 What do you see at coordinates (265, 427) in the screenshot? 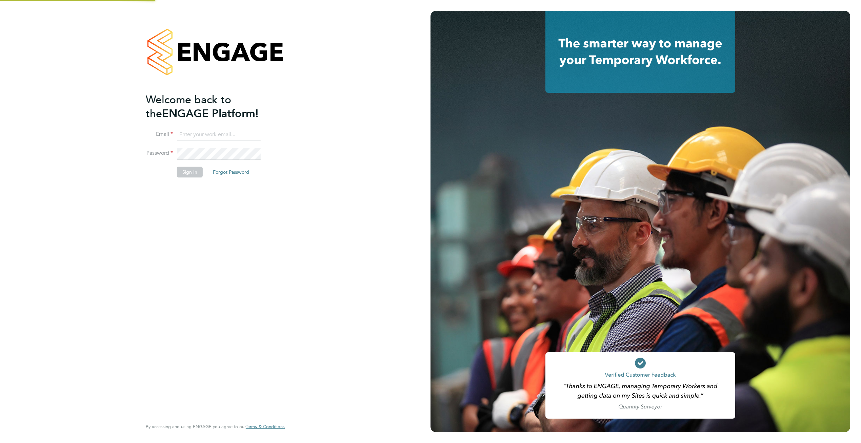
I see `a: Terms & Conditions` at bounding box center [265, 427].